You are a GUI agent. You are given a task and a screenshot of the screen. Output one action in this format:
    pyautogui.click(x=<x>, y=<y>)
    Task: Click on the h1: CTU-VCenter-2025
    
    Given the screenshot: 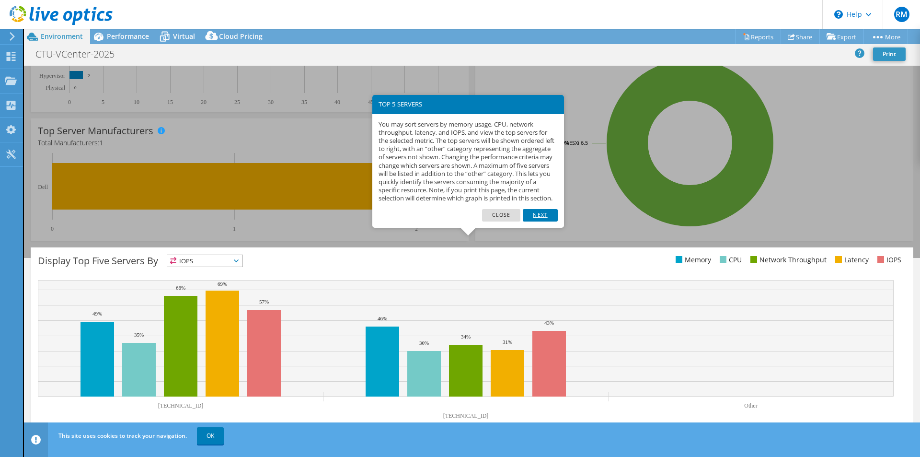 What is the action you would take?
    pyautogui.click(x=80, y=54)
    